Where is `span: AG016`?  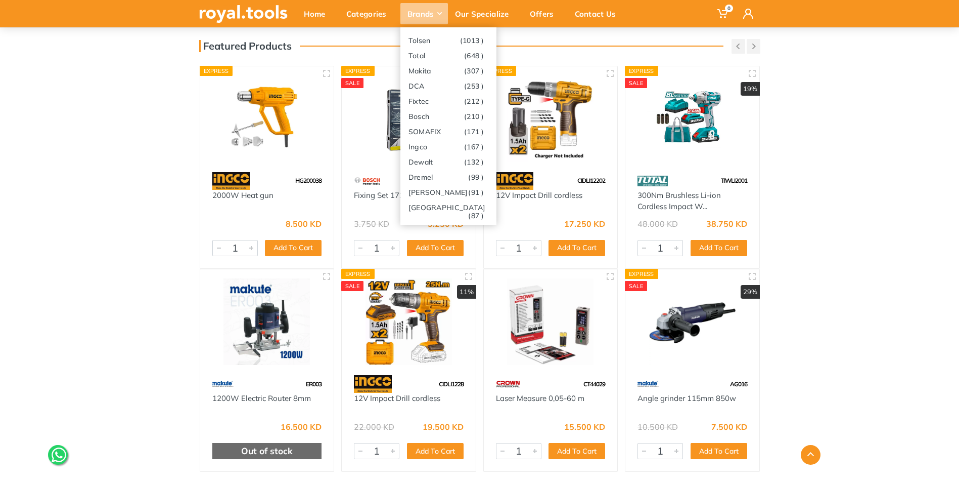 span: AG016 is located at coordinates (739, 383).